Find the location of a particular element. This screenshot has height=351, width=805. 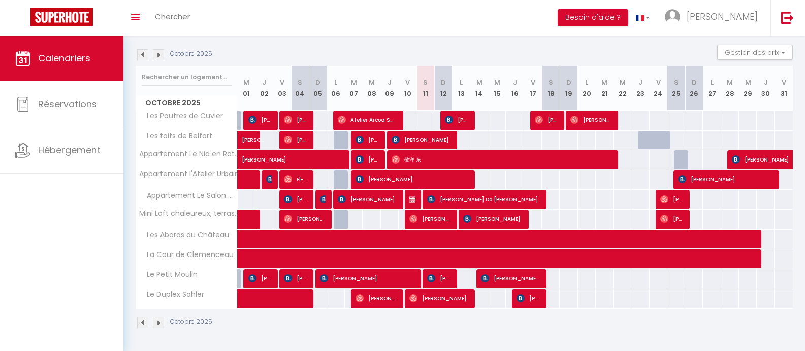

th: 19 is located at coordinates (568, 88).